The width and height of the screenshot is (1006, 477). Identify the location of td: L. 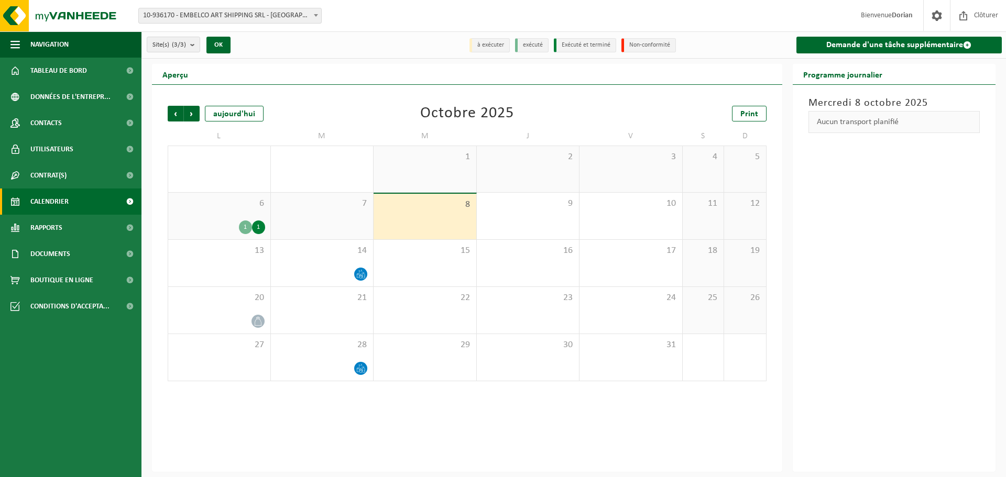
(219, 136).